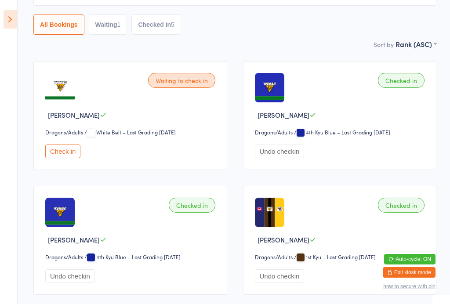  What do you see at coordinates (60, 87) in the screenshot?
I see `img: image1757556252.png` at bounding box center [60, 87].